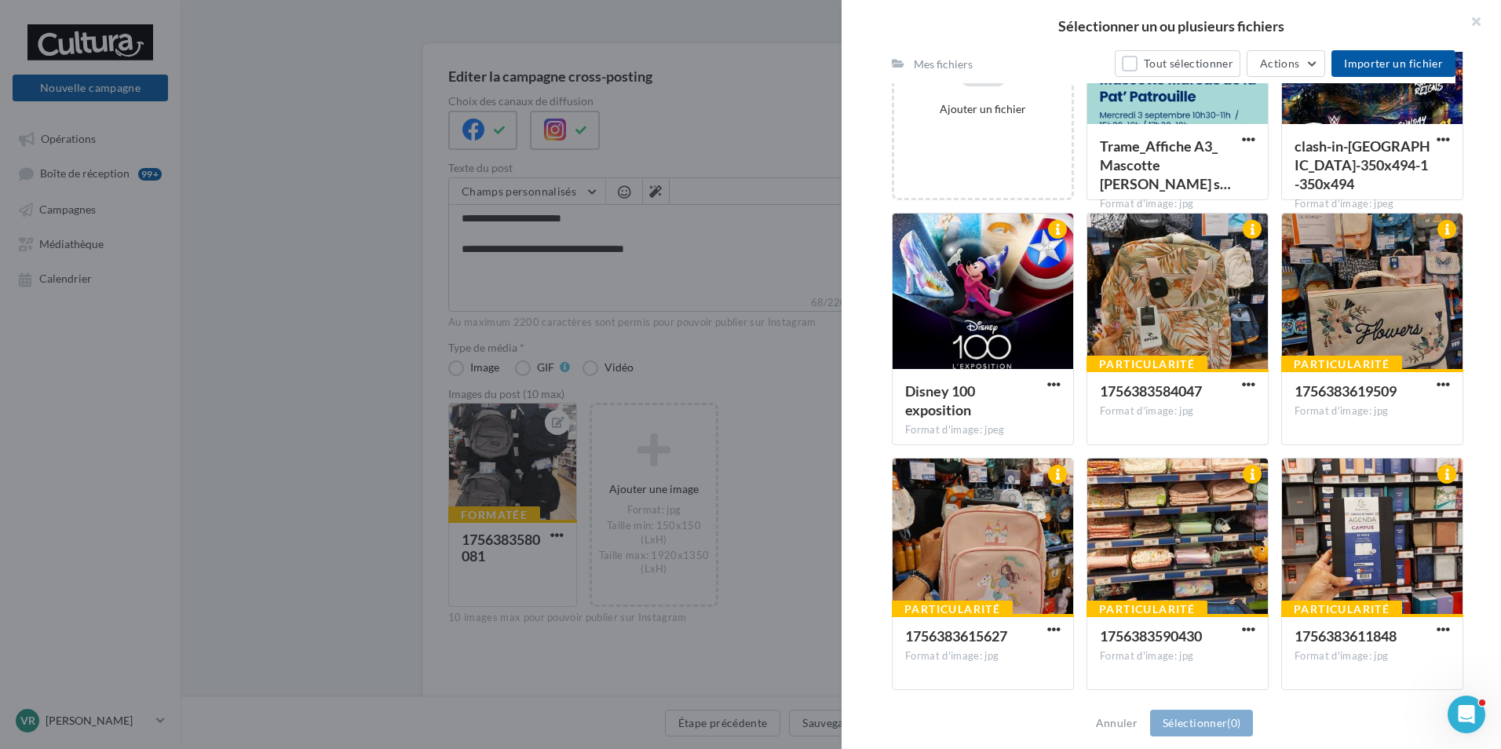 Image resolution: width=1501 pixels, height=749 pixels. I want to click on button: Annuler, so click(1116, 723).